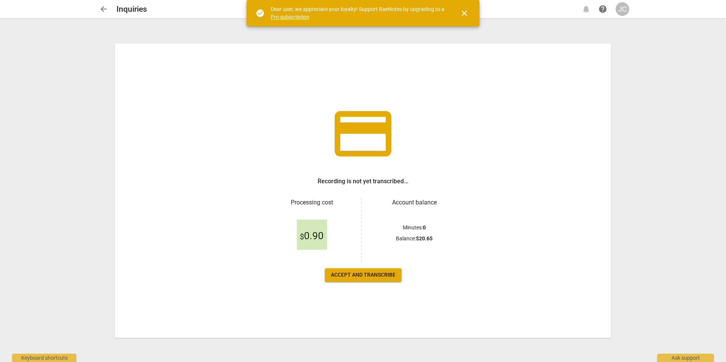 The width and height of the screenshot is (726, 362). I want to click on span: help, so click(603, 9).